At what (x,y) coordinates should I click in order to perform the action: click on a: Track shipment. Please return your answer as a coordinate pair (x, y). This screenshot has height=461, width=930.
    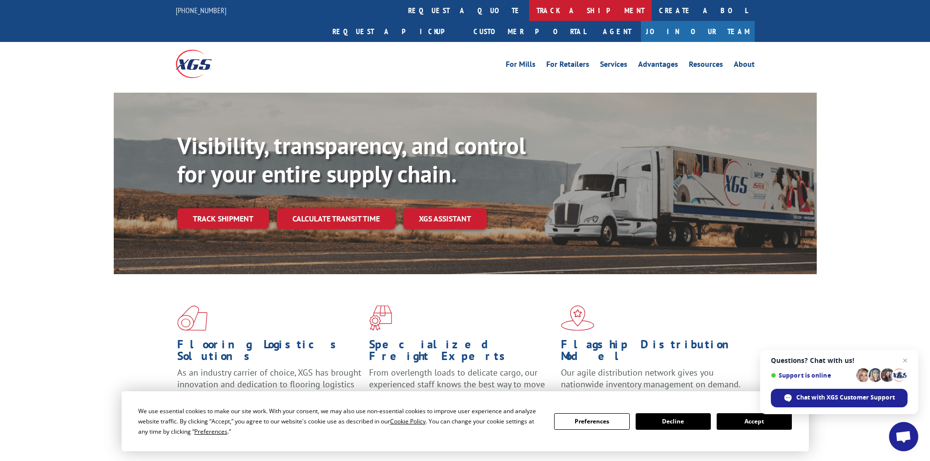
    Looking at the image, I should click on (223, 219).